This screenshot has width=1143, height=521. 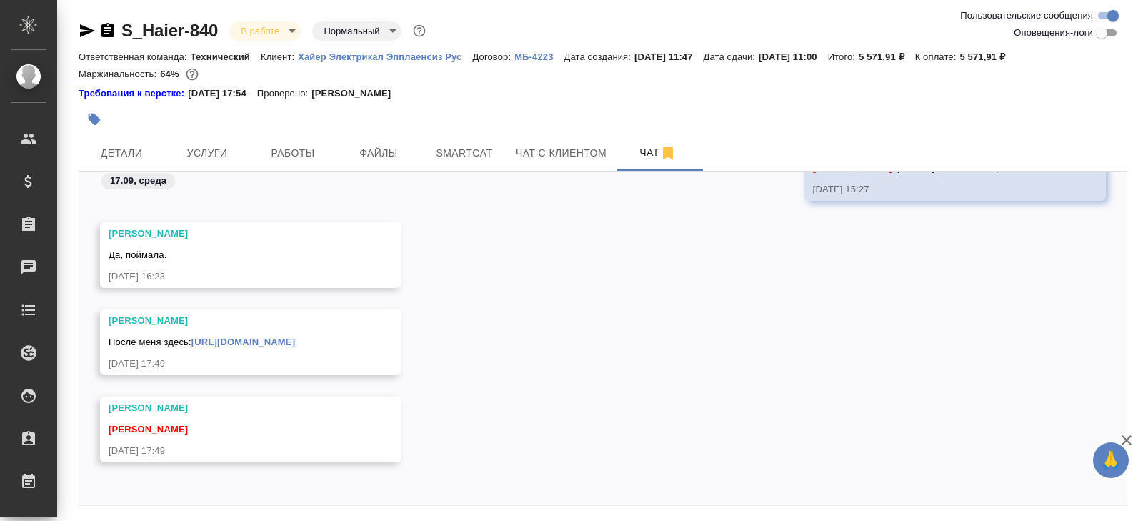 What do you see at coordinates (192, 74) in the screenshot?
I see `button: 1677.83 RUB;` at bounding box center [192, 74].